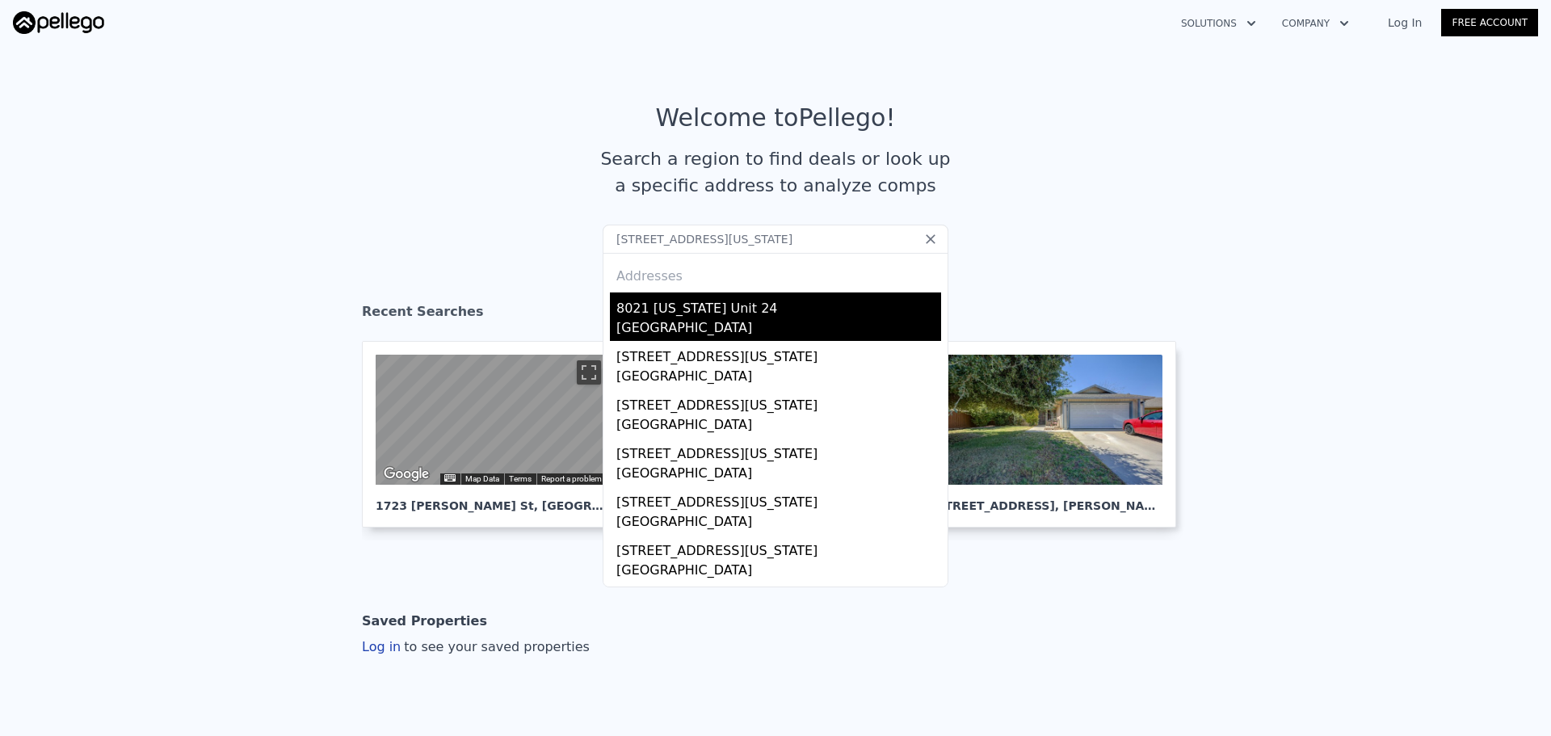  I want to click on button: Map Data, so click(482, 479).